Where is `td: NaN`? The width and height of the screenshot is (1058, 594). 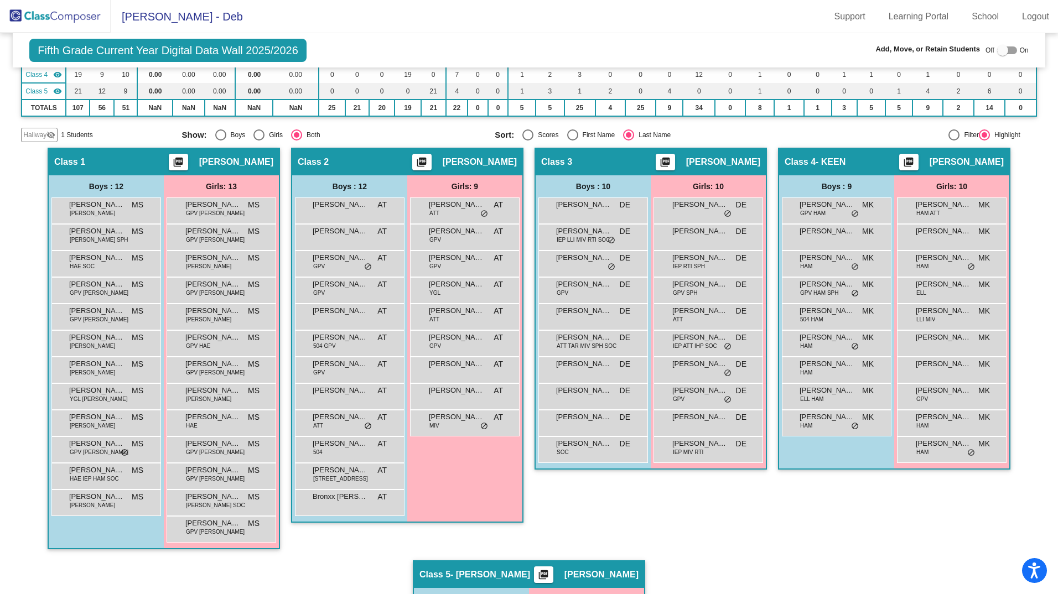
td: NaN is located at coordinates (189, 108).